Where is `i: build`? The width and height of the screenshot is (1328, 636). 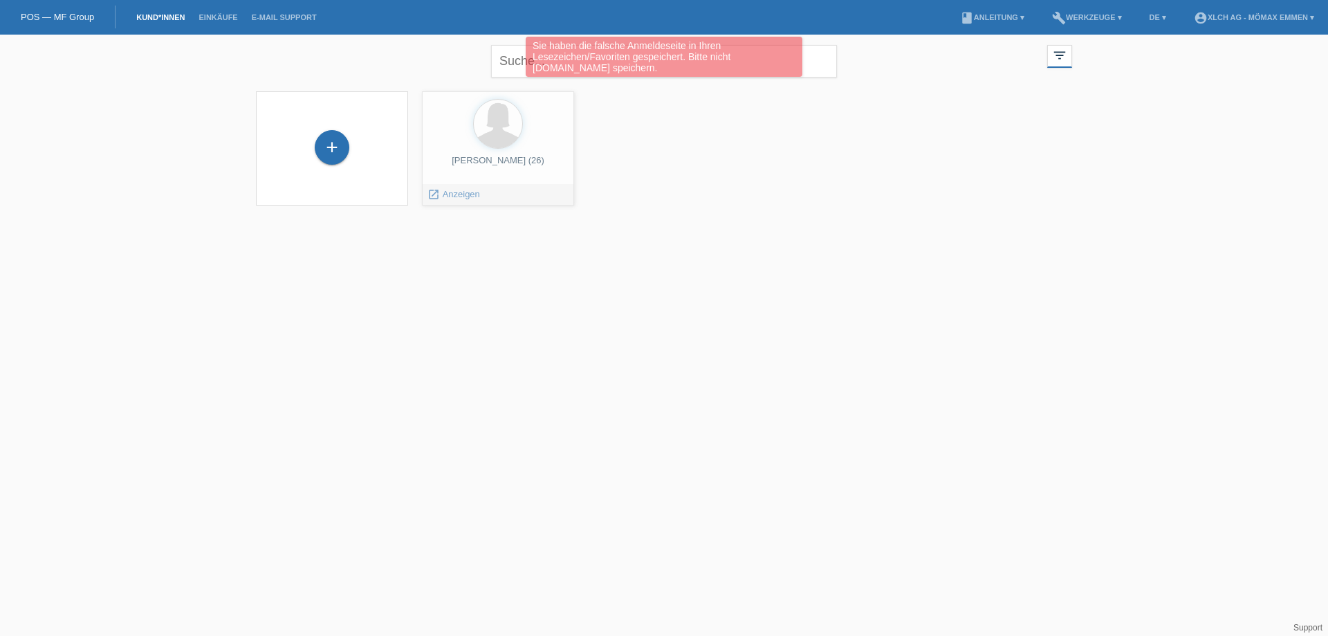
i: build is located at coordinates (1059, 18).